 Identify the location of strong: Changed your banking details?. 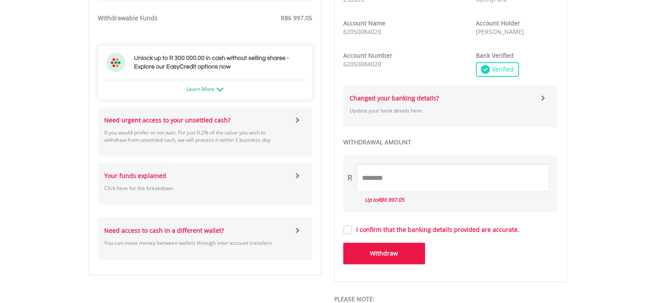
(394, 98).